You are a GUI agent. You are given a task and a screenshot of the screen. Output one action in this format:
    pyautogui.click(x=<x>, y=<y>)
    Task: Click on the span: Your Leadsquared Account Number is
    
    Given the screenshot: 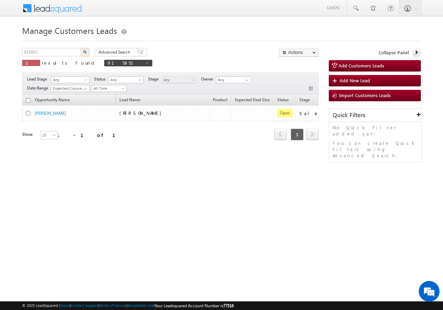 What is the action you would take?
    pyautogui.click(x=194, y=306)
    